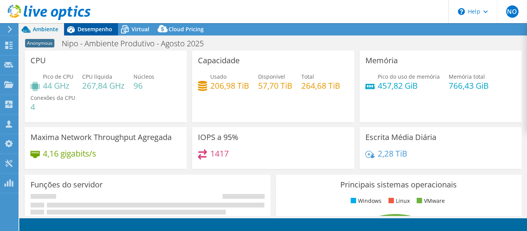  I want to click on h4: 1417, so click(220, 154).